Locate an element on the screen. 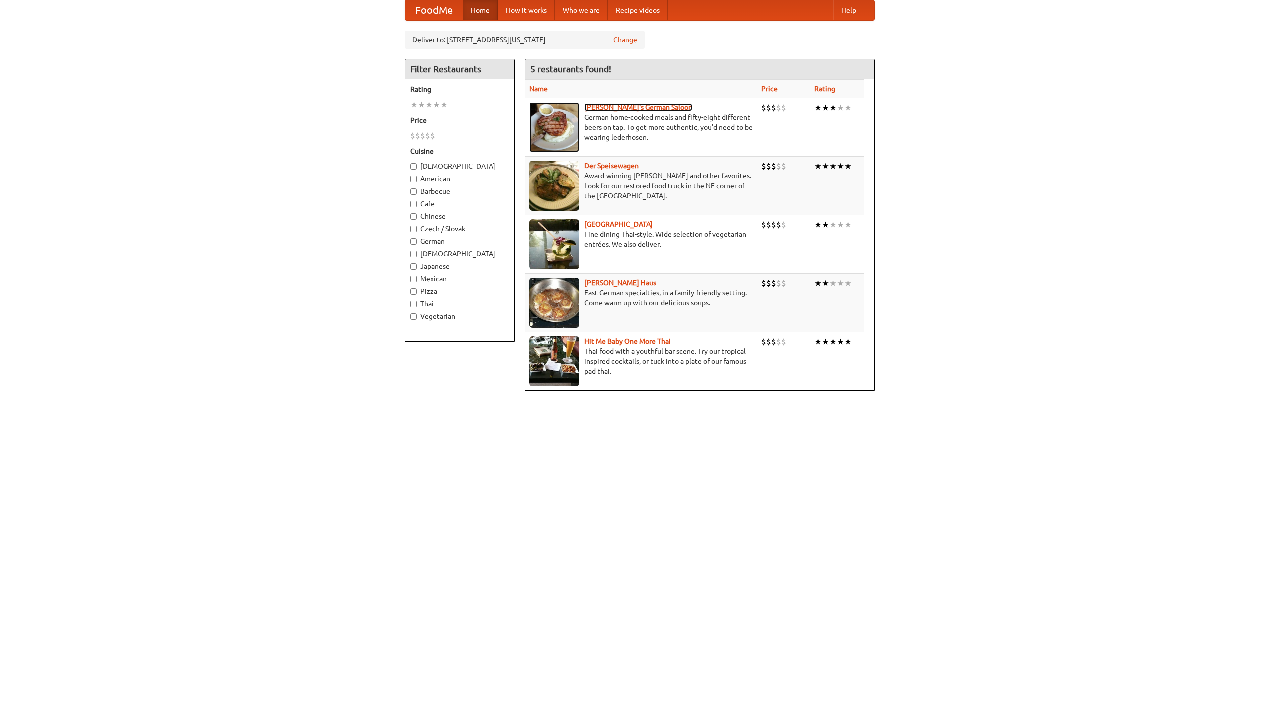 This screenshot has width=1280, height=707. input: Chinese is located at coordinates (413, 216).